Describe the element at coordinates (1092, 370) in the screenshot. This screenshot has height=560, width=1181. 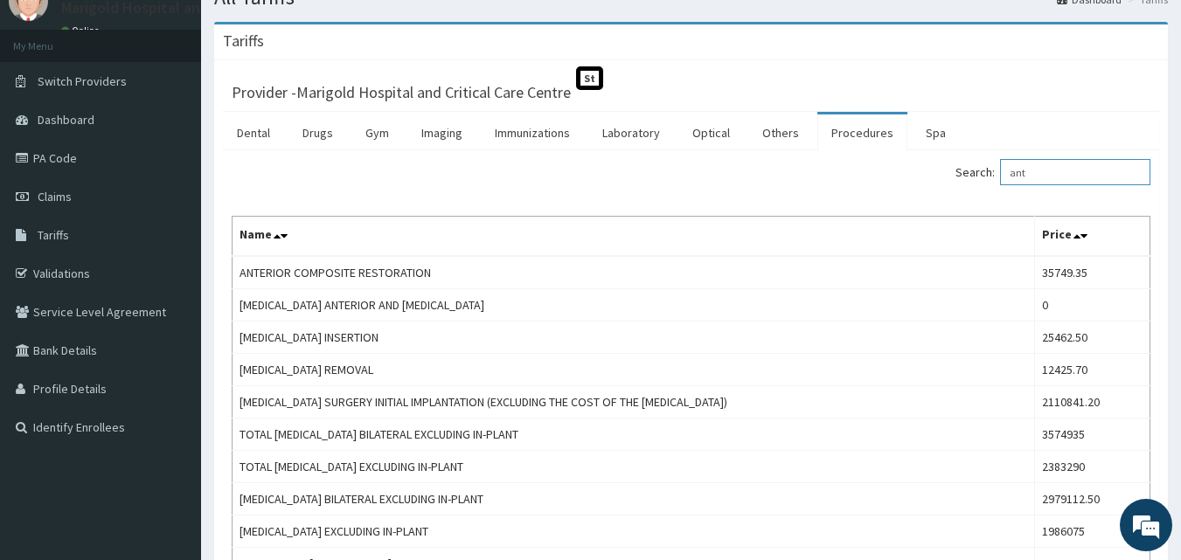
I see `td: 12425.70` at that location.